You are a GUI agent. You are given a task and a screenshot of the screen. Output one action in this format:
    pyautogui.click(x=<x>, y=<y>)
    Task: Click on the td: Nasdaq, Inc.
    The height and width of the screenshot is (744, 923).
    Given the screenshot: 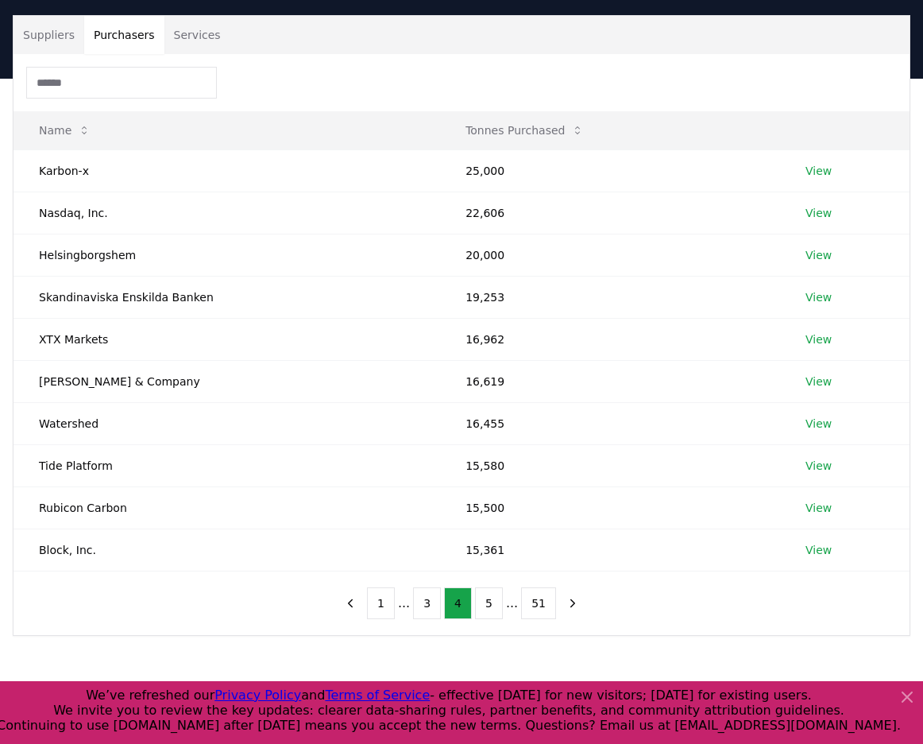 What is the action you would take?
    pyautogui.click(x=226, y=212)
    